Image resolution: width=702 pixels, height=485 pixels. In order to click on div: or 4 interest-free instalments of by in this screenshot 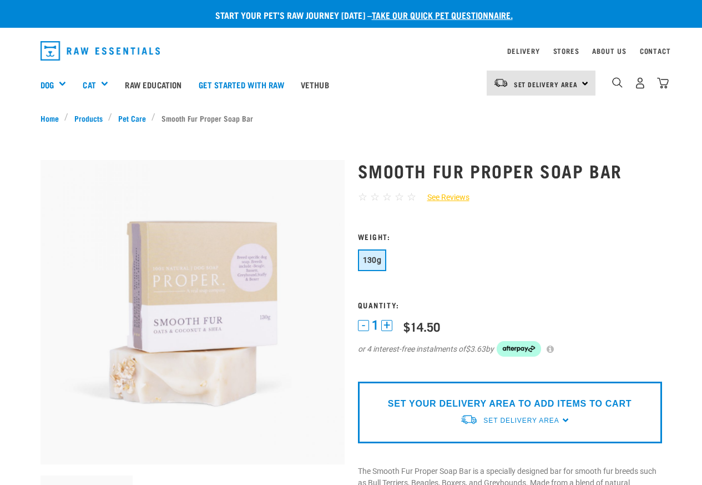, I will do `click(510, 349)`.